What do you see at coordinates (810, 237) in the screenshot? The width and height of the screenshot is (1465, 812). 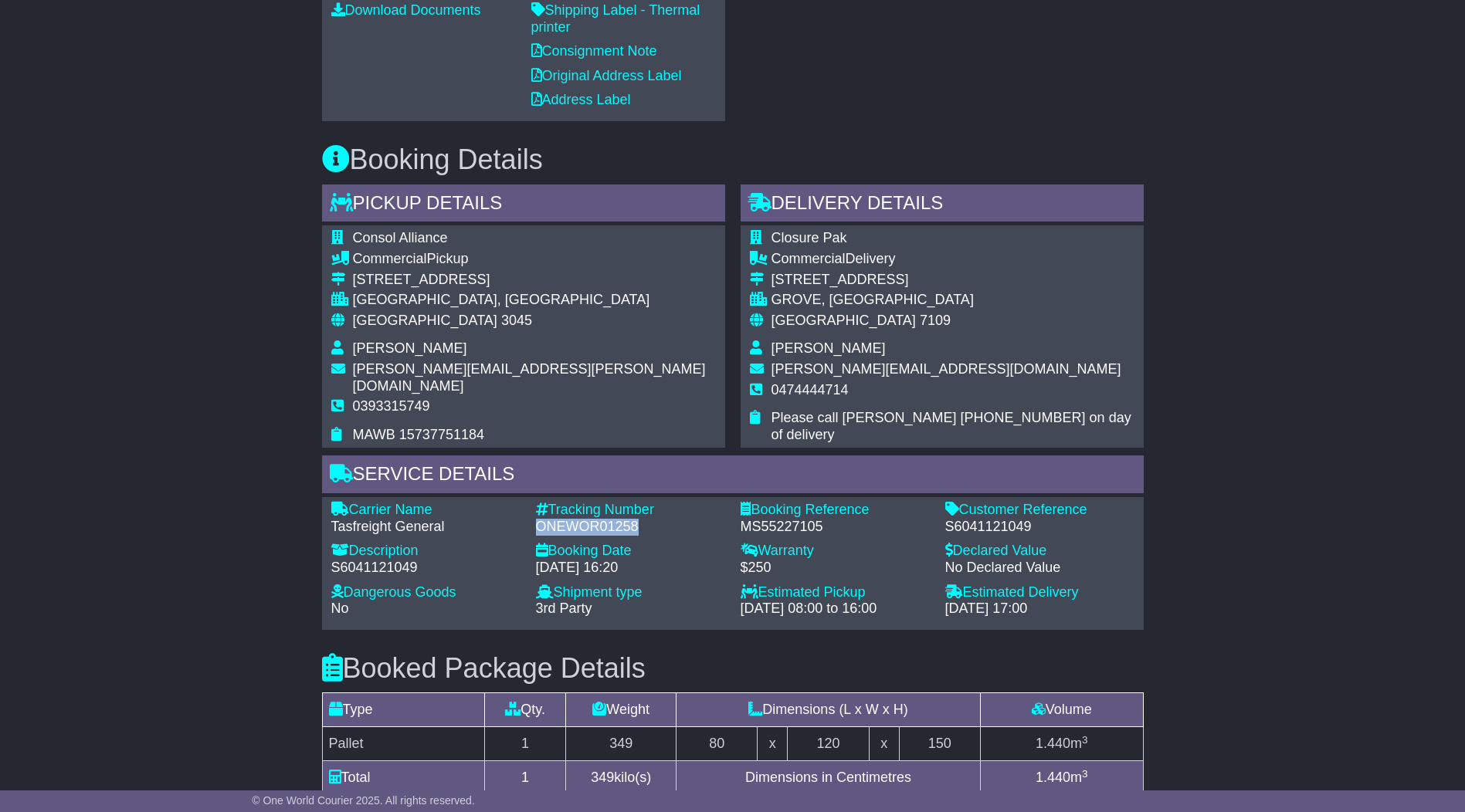 I see `span: Closure Pak` at bounding box center [810, 237].